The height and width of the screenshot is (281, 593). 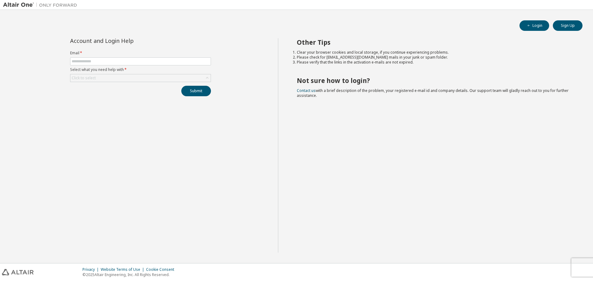 I want to click on button: Submit, so click(x=196, y=91).